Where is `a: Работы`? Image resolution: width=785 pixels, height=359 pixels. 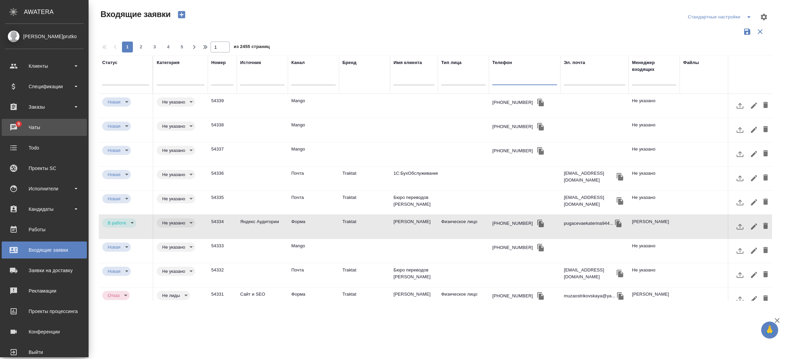 a: Работы is located at coordinates (44, 230).